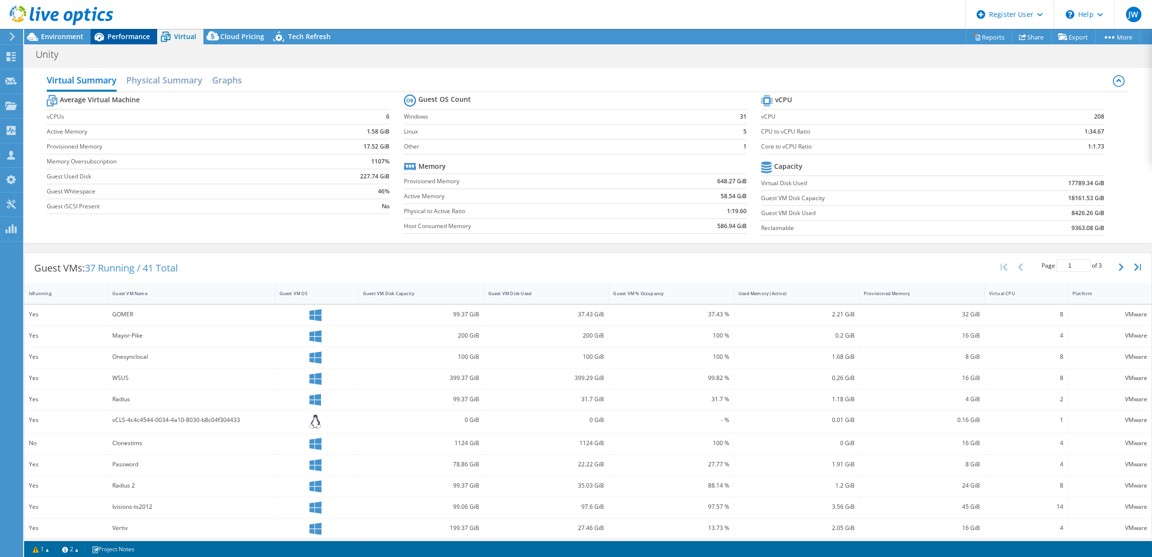 This screenshot has width=1152, height=557. What do you see at coordinates (1100, 265) in the screenshot?
I see `span: 3` at bounding box center [1100, 265].